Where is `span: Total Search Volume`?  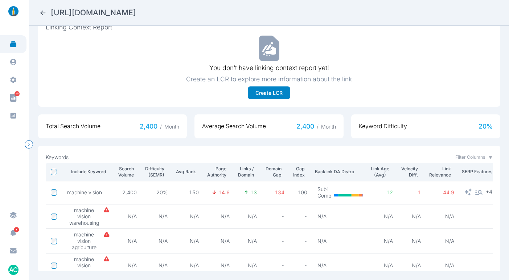 span: Total Search Volume is located at coordinates (73, 126).